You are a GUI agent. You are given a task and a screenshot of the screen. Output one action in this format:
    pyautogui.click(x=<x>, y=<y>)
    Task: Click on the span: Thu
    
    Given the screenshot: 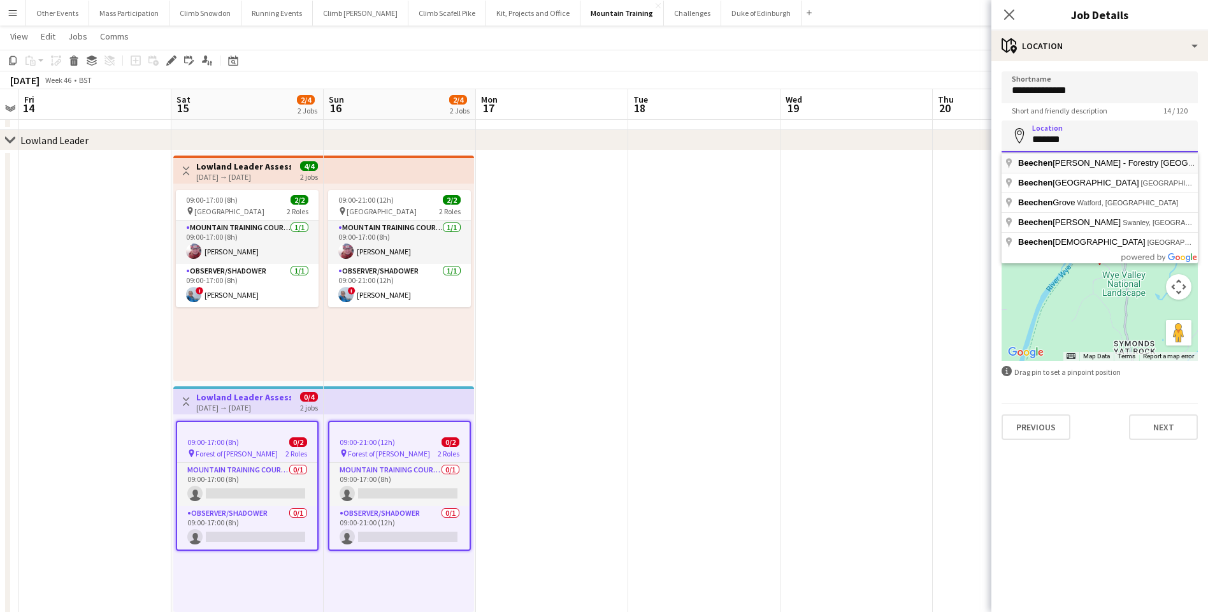 What is the action you would take?
    pyautogui.click(x=946, y=99)
    